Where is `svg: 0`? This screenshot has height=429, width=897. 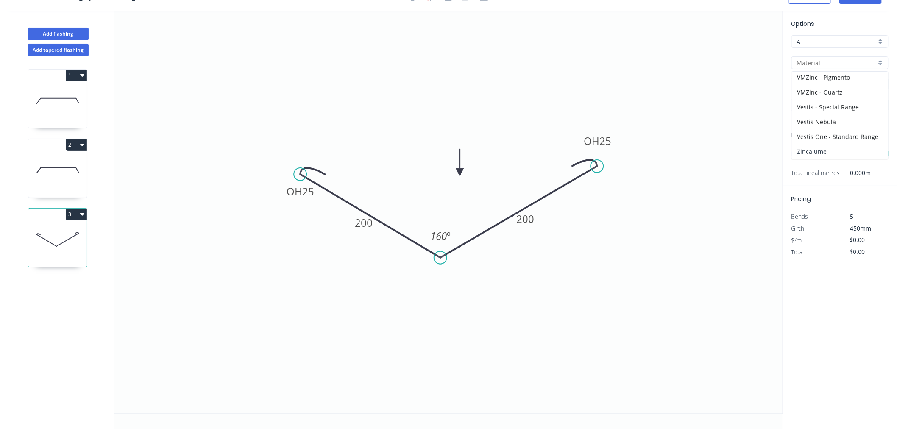
svg: 0 is located at coordinates (448, 212).